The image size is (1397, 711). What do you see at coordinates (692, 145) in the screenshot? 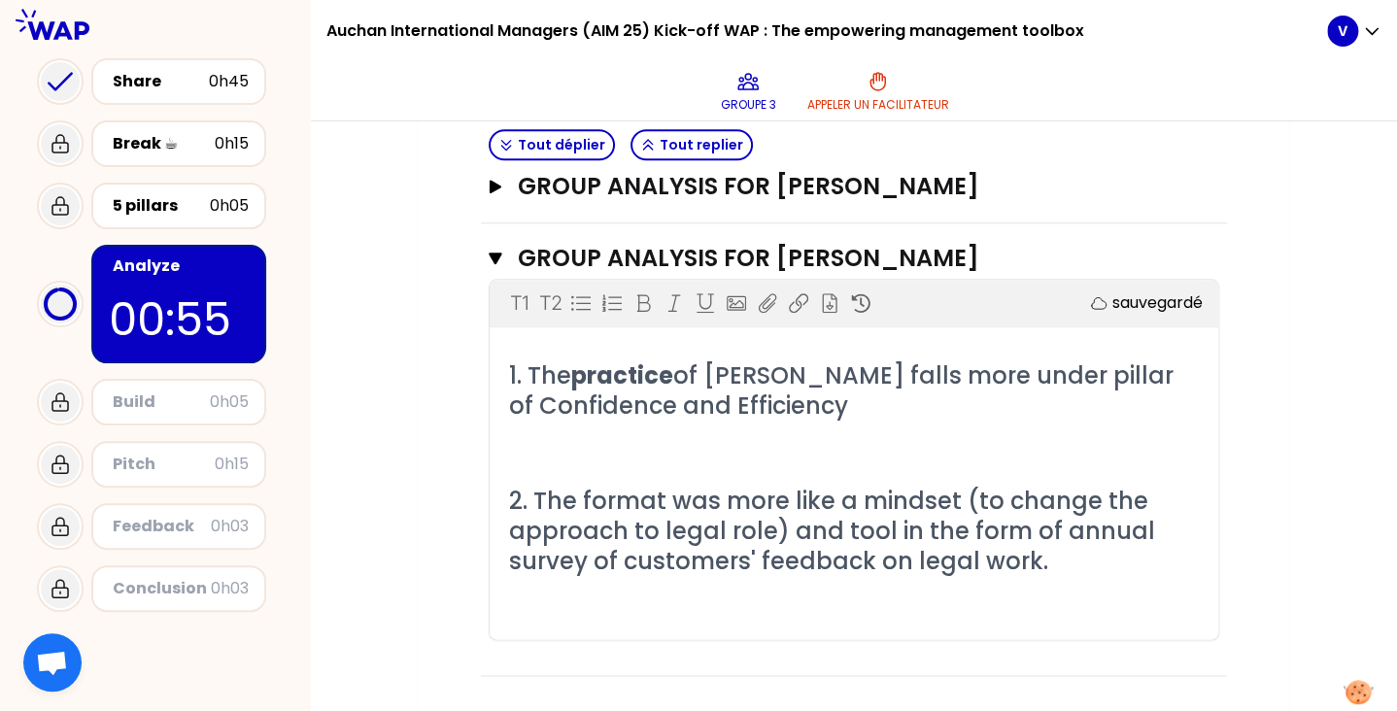
I see `button: Tout replier` at bounding box center [692, 145].